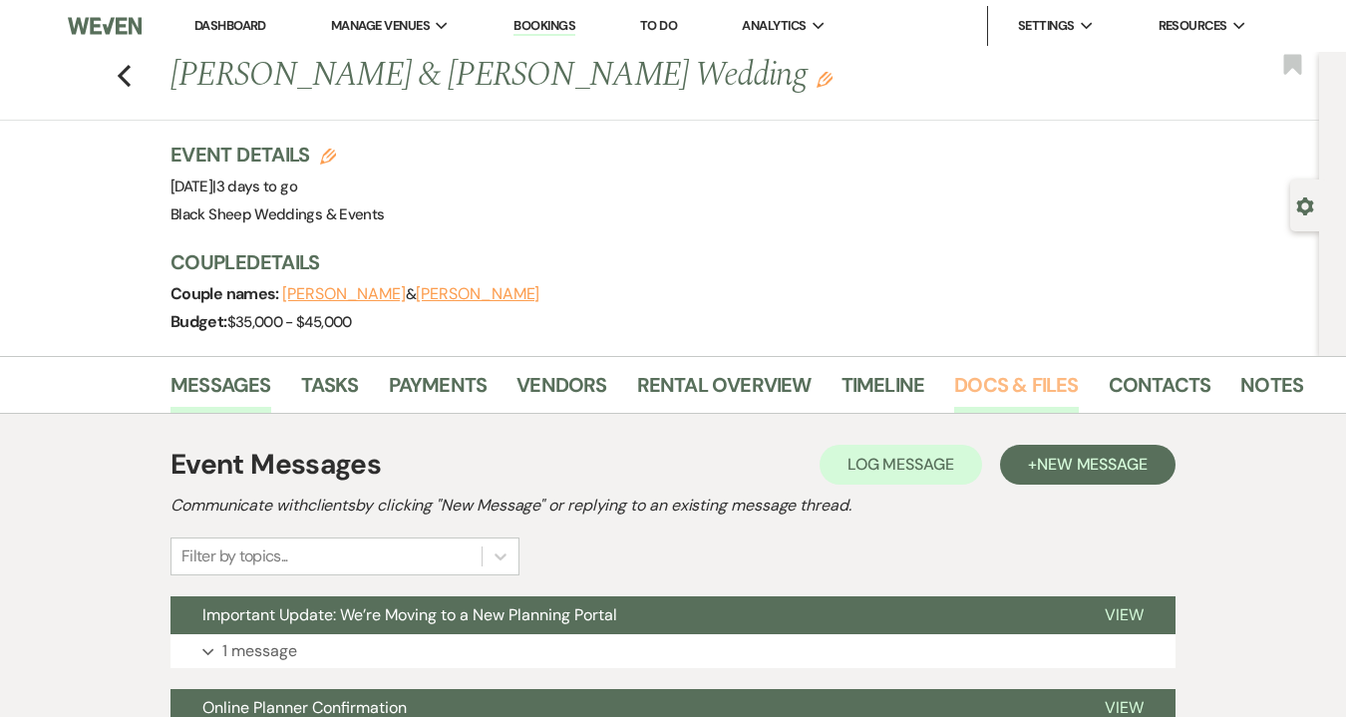  Describe the element at coordinates (658, 25) in the screenshot. I see `a: To Do` at that location.